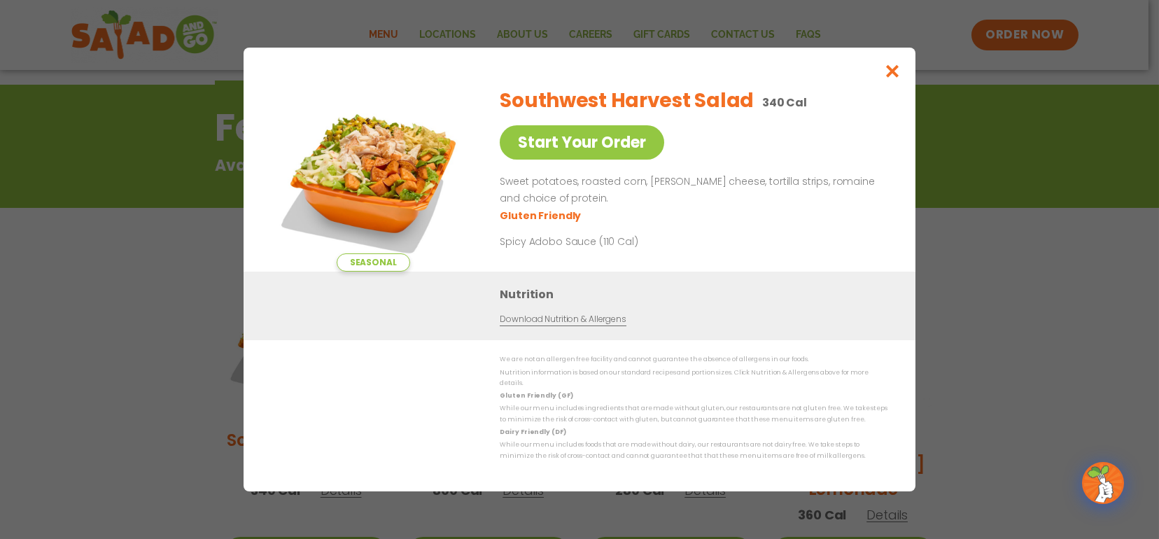 Image resolution: width=1159 pixels, height=539 pixels. I want to click on li: Gluten Friendly, so click(541, 216).